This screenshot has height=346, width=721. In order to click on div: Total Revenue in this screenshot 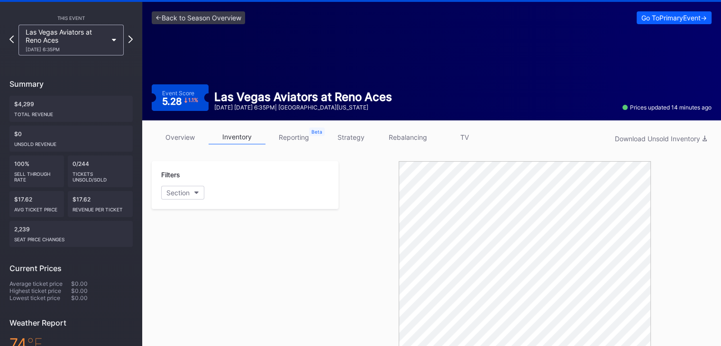, I will do `click(71, 112)`.